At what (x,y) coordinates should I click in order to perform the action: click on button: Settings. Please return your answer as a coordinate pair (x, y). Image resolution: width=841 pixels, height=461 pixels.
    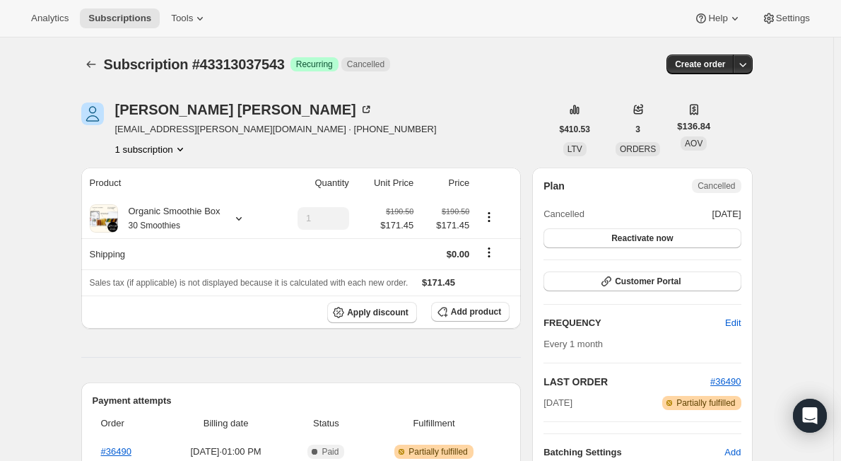
    Looking at the image, I should click on (786, 18).